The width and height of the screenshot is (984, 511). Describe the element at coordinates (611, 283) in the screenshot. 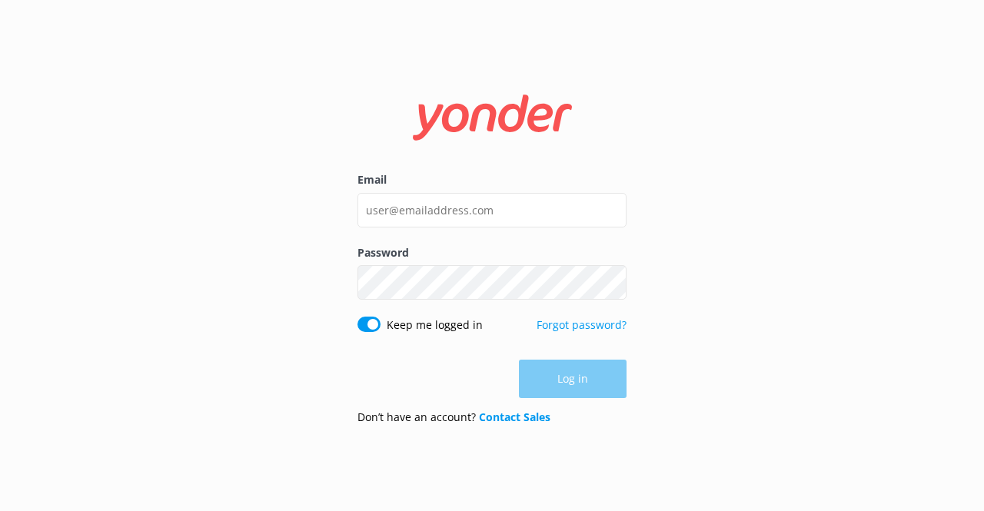

I see `button: Show password` at that location.